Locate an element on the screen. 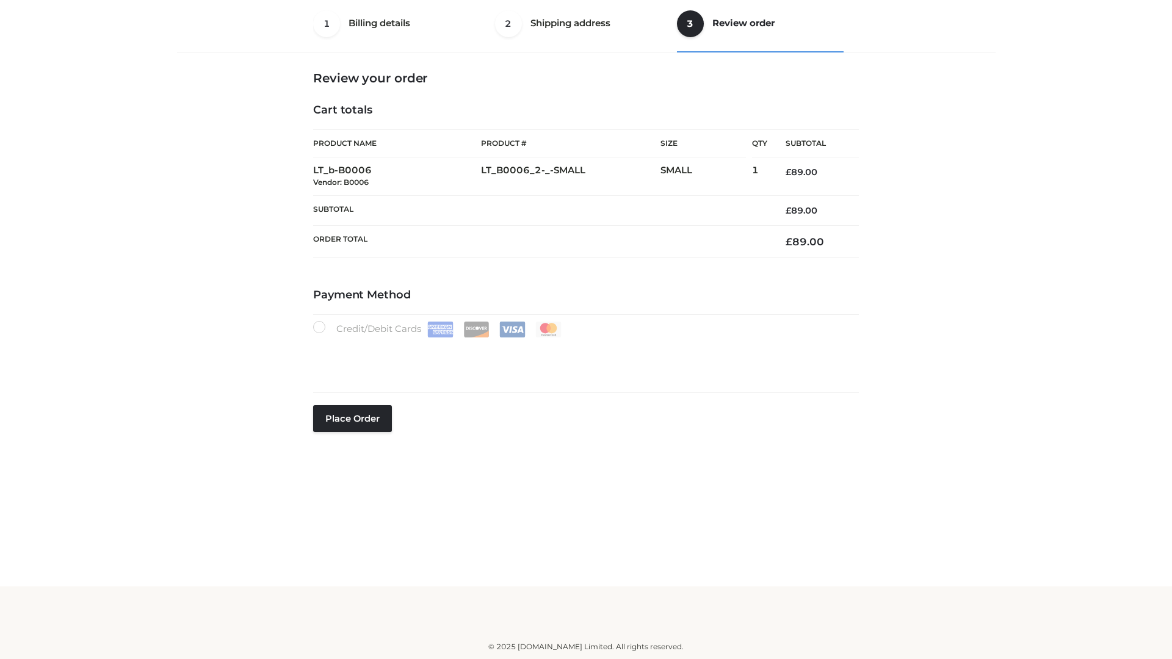 This screenshot has height=659, width=1172. h4: Cart totals is located at coordinates (586, 111).